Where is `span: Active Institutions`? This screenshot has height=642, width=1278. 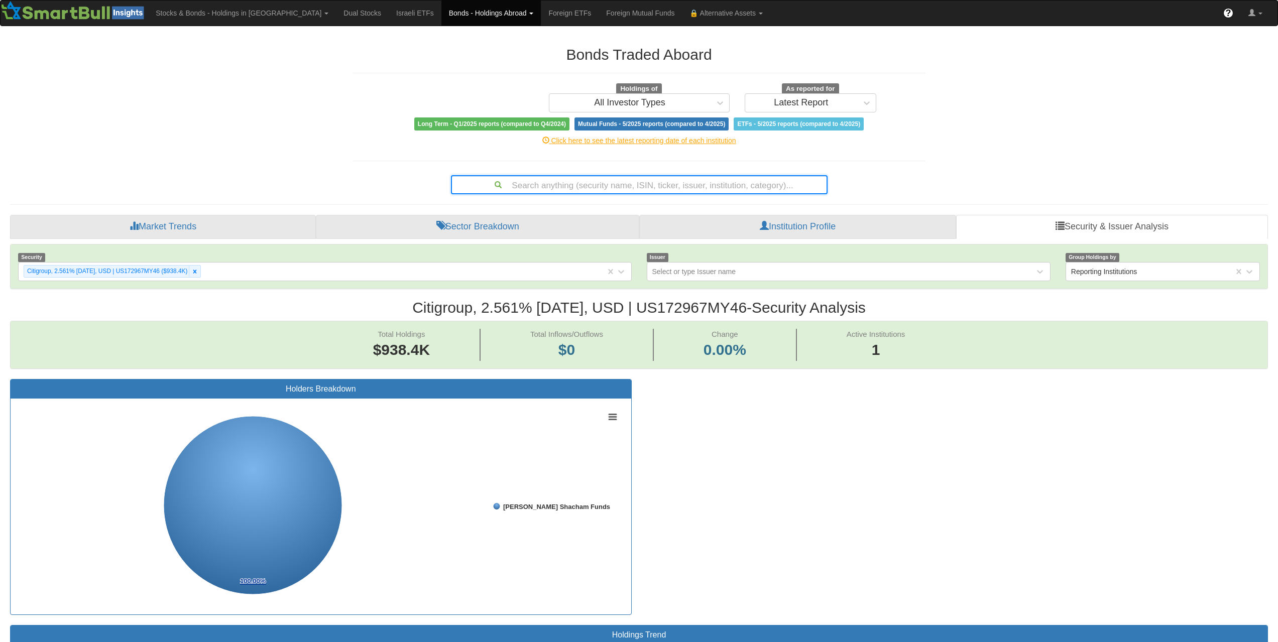 span: Active Institutions is located at coordinates (876, 334).